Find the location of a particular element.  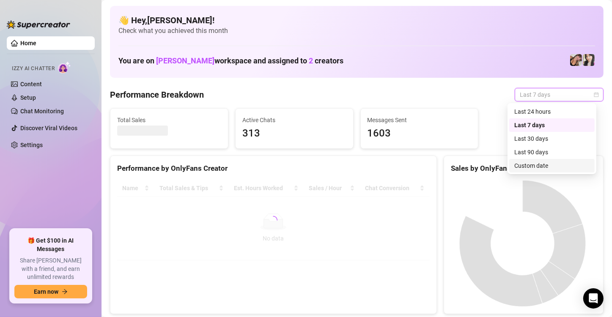

span: Messages Sent is located at coordinates (419, 120).